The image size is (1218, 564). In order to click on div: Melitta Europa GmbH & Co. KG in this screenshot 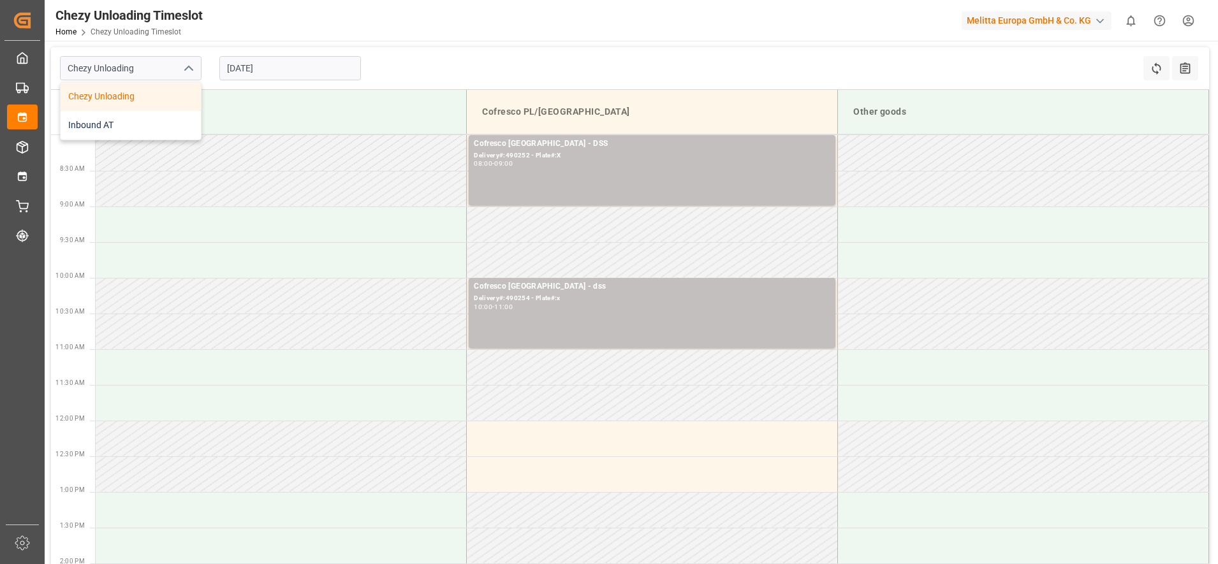, I will do `click(1036, 20)`.